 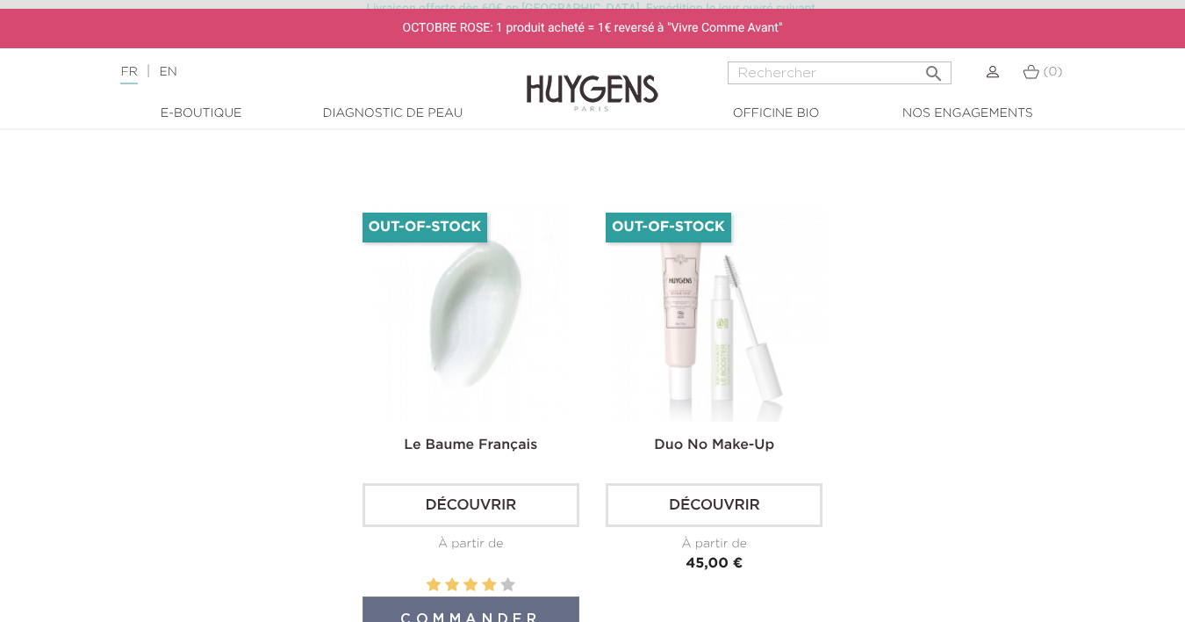 I want to click on span: 45,00 €, so click(x=714, y=564).